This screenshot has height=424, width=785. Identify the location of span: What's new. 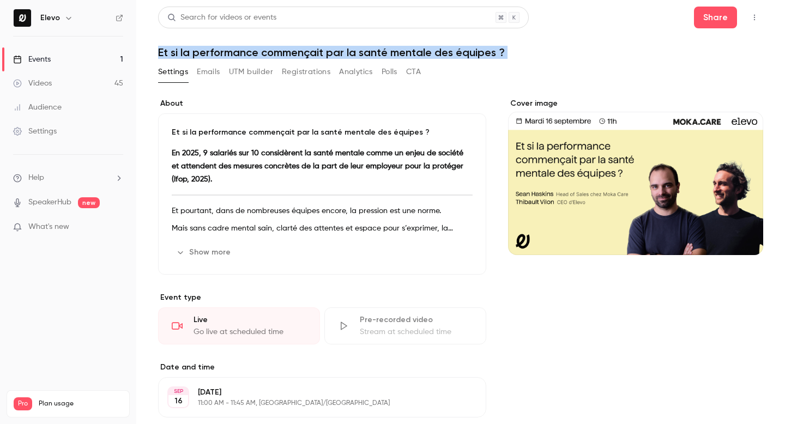
(49, 227).